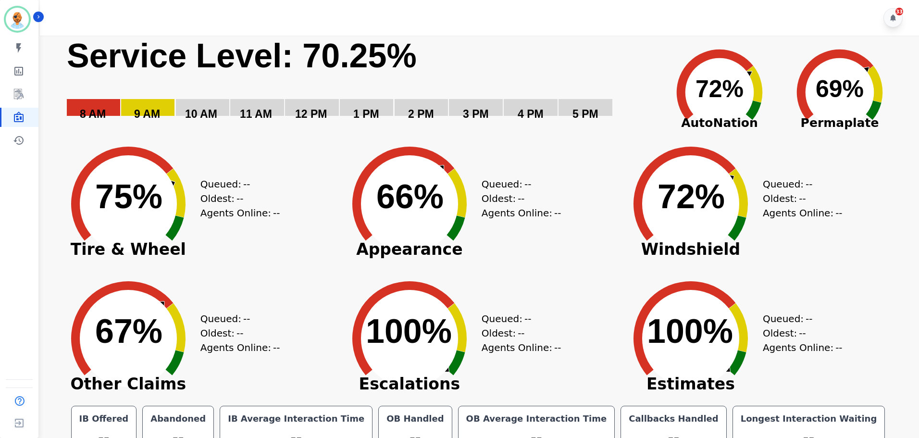  Describe the element at coordinates (586, 114) in the screenshot. I see `text: 5 PM` at that location.